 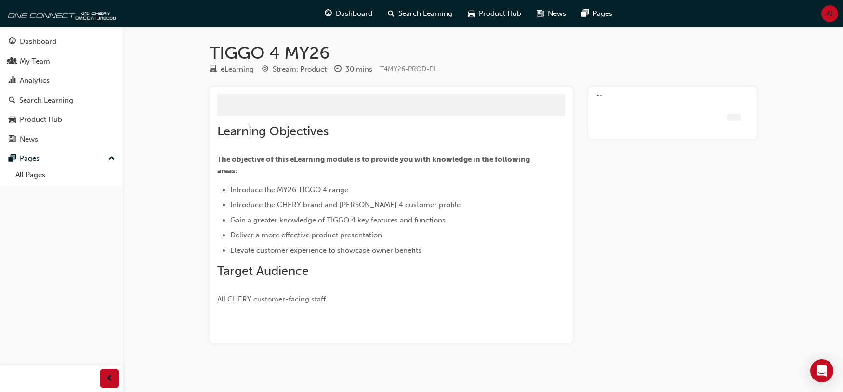 I want to click on a: Dashboard, so click(x=61, y=41).